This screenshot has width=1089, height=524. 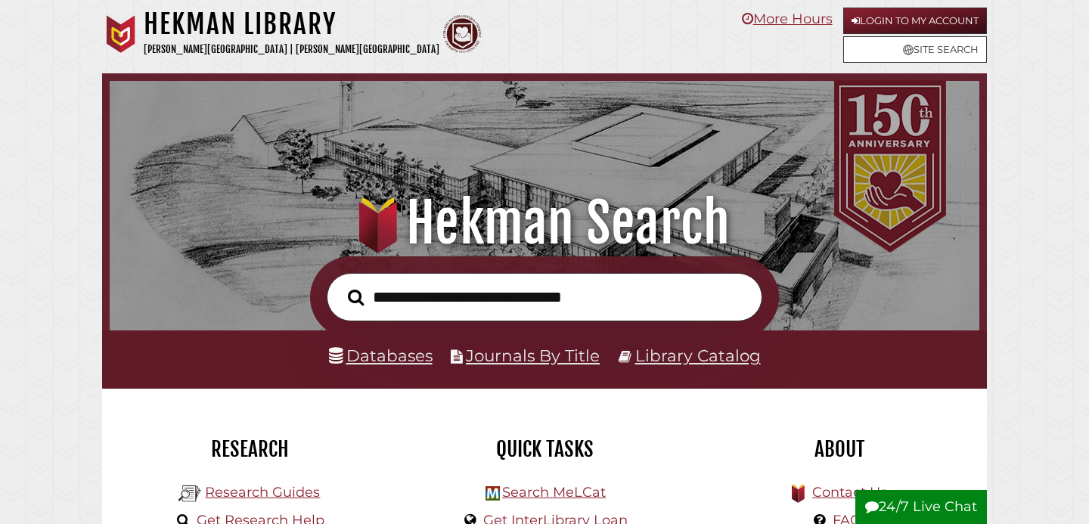 What do you see at coordinates (355, 296) in the screenshot?
I see `i: Search` at bounding box center [355, 296].